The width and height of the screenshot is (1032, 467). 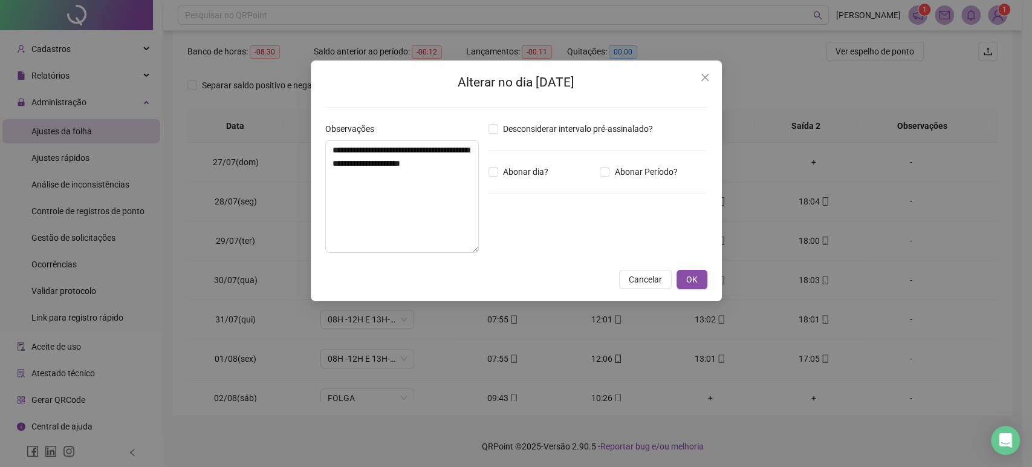 What do you see at coordinates (705, 77) in the screenshot?
I see `span: close` at bounding box center [705, 77].